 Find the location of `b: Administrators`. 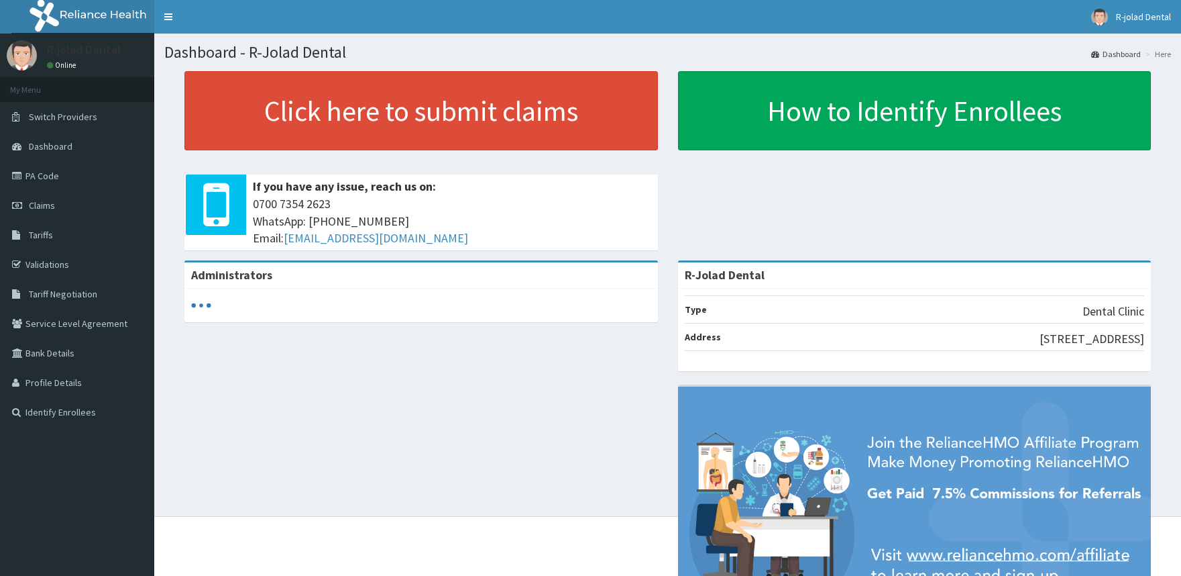

b: Administrators is located at coordinates (231, 274).